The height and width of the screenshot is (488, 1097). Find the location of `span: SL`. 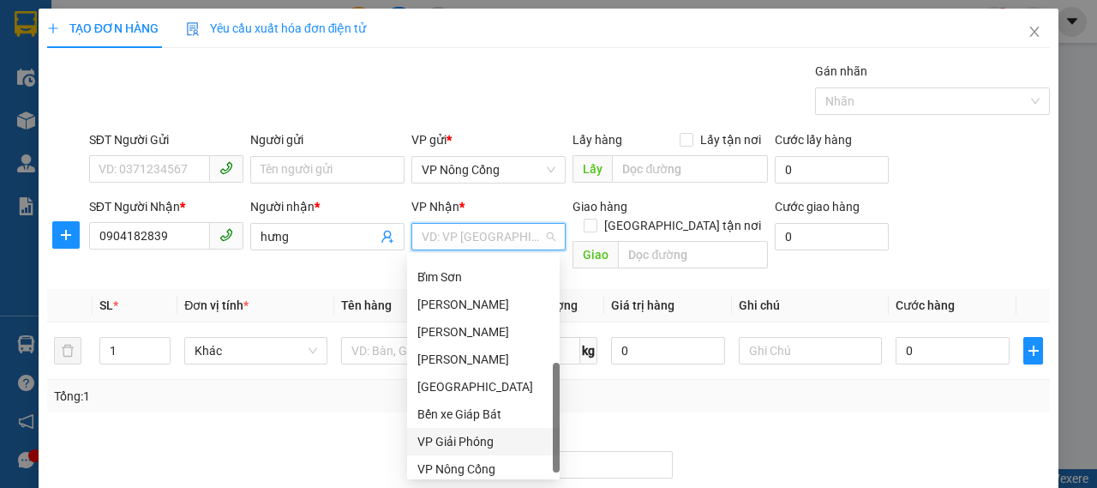

span: SL is located at coordinates (106, 305).